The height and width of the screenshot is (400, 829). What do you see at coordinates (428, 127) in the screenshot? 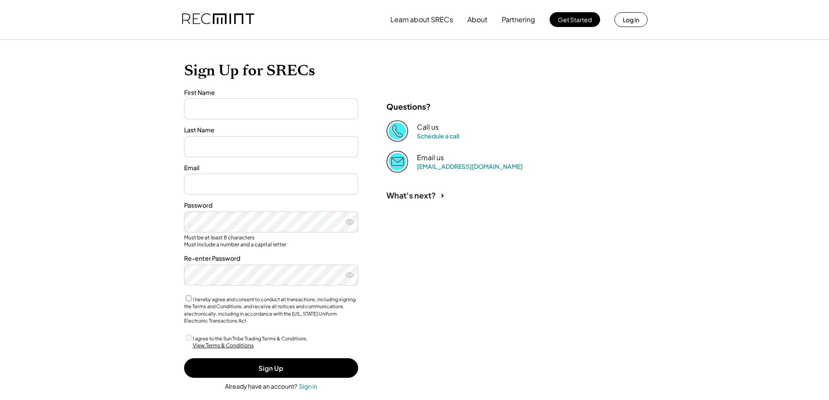
I see `div: Call us` at bounding box center [428, 127].